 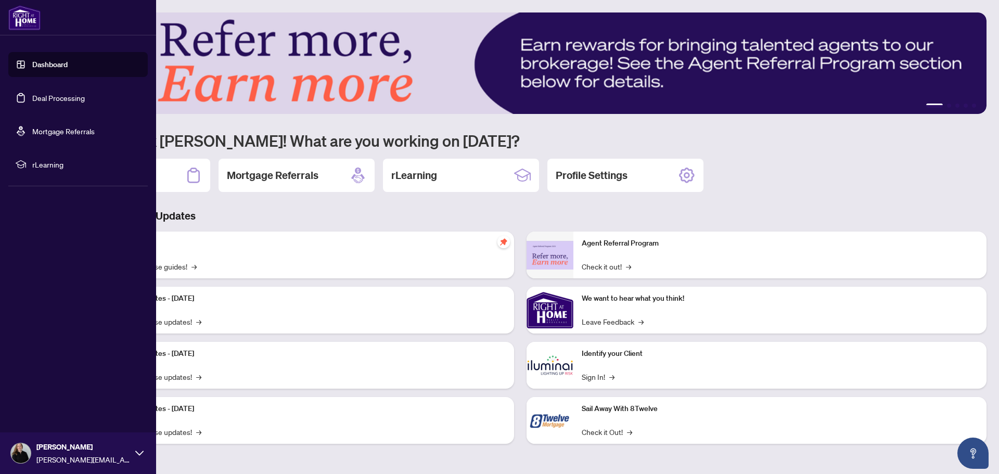 I want to click on img: We want to hear what you think!, so click(x=550, y=310).